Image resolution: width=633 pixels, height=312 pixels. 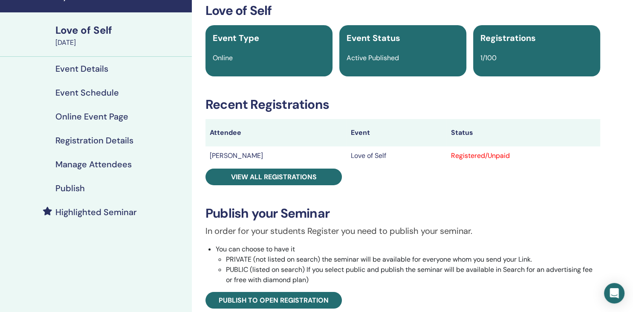 What do you see at coordinates (87, 93) in the screenshot?
I see `h4: Event Schedule` at bounding box center [87, 93].